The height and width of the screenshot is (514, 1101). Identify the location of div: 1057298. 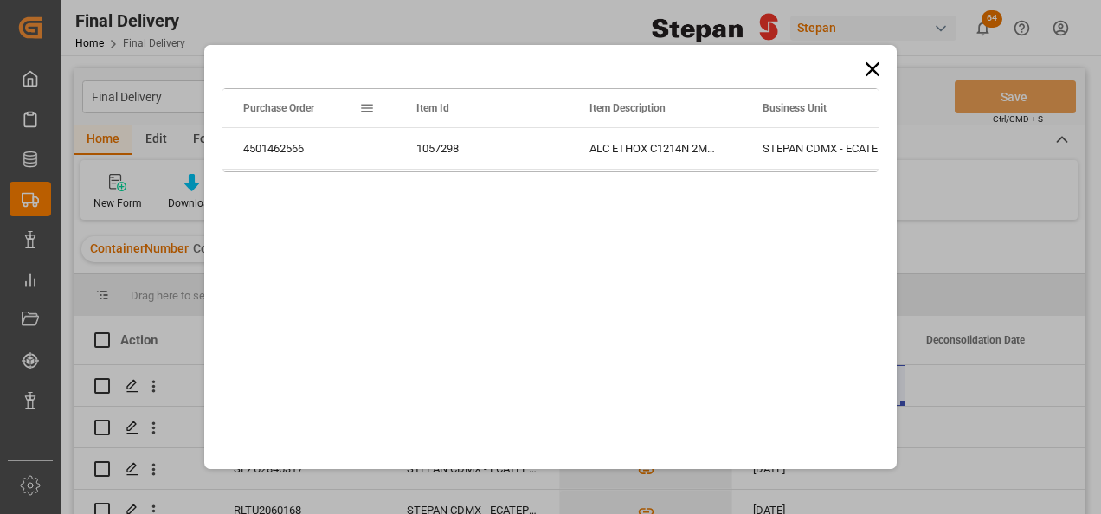
(482, 148).